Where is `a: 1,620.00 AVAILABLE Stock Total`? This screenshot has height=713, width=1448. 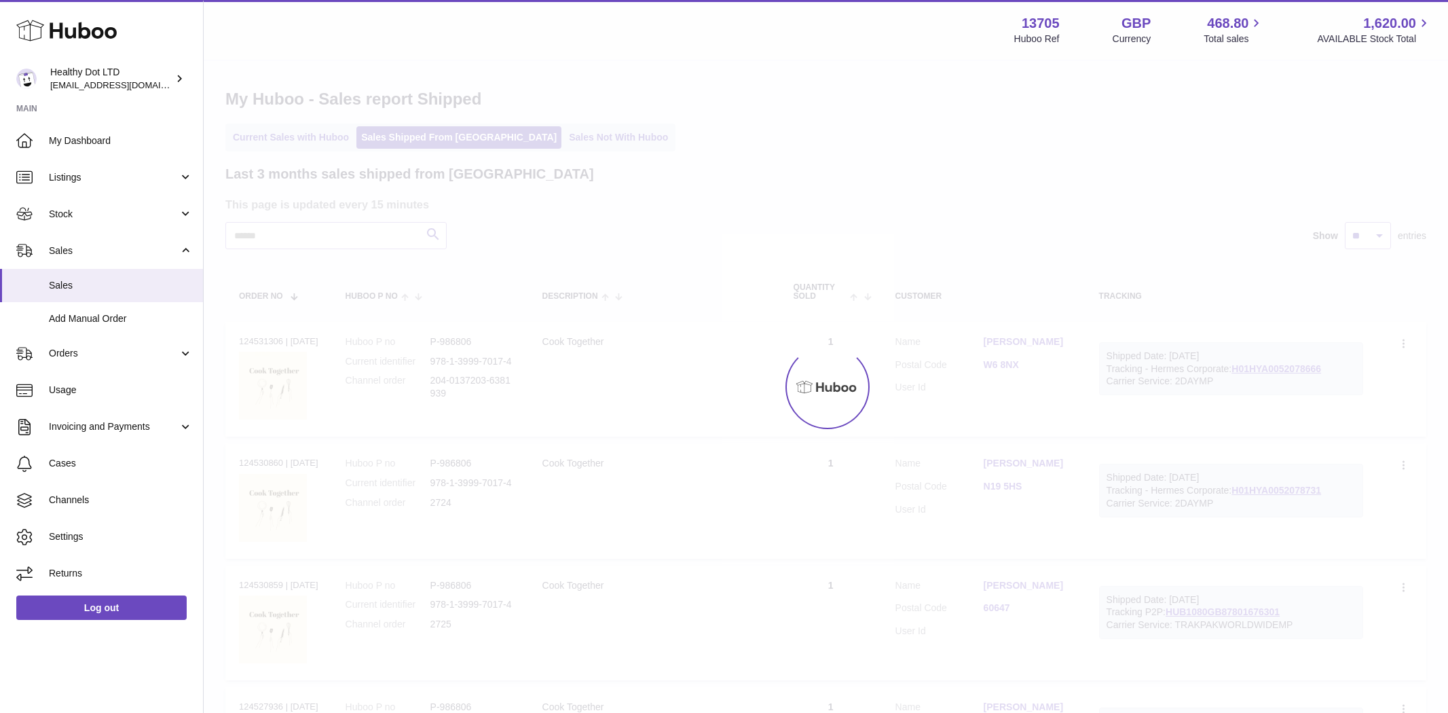 a: 1,620.00 AVAILABLE Stock Total is located at coordinates (1374, 30).